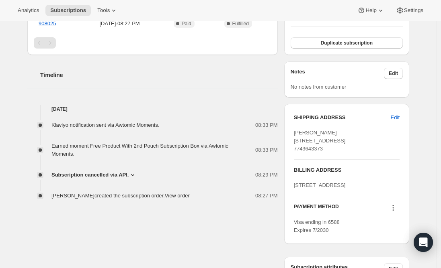 This screenshot has height=268, width=441. Describe the element at coordinates (346, 170) in the screenshot. I see `h3: BILLING ADDRESS` at that location.